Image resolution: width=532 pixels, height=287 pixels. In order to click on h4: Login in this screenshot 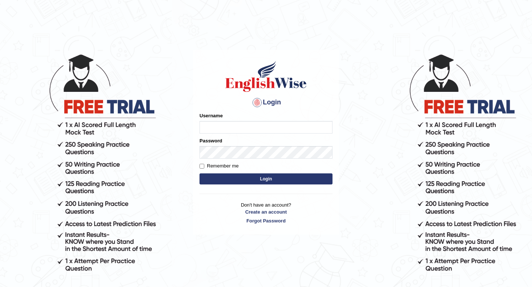, I will do `click(266, 103)`.